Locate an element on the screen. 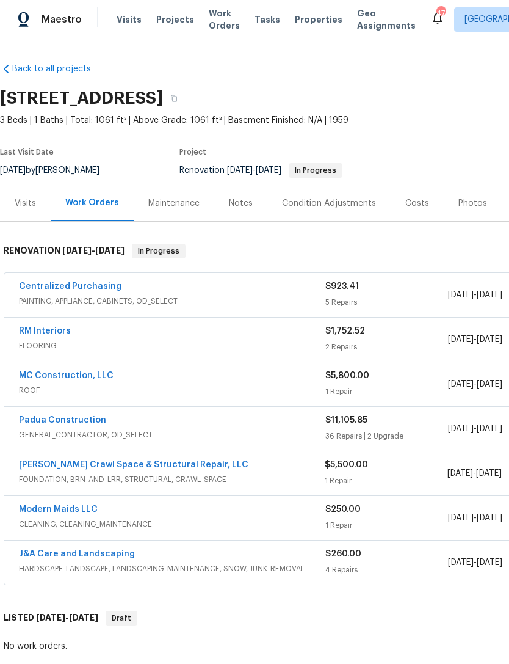 This screenshot has height=664, width=509. span: ROOF is located at coordinates (172, 390).